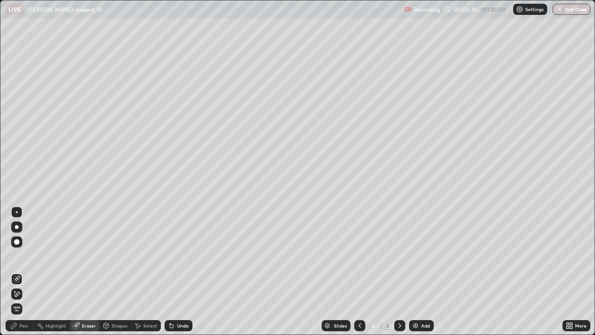 The width and height of the screenshot is (595, 335). I want to click on div: Pen, so click(24, 325).